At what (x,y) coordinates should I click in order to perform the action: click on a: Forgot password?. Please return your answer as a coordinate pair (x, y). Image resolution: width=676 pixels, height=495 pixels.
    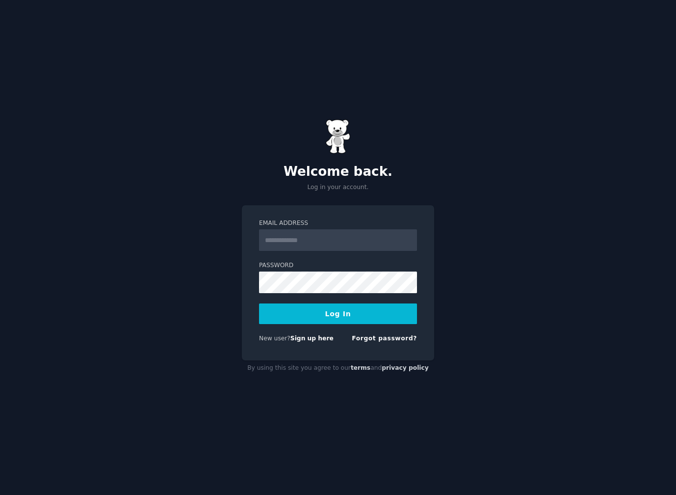
    Looking at the image, I should click on (384, 338).